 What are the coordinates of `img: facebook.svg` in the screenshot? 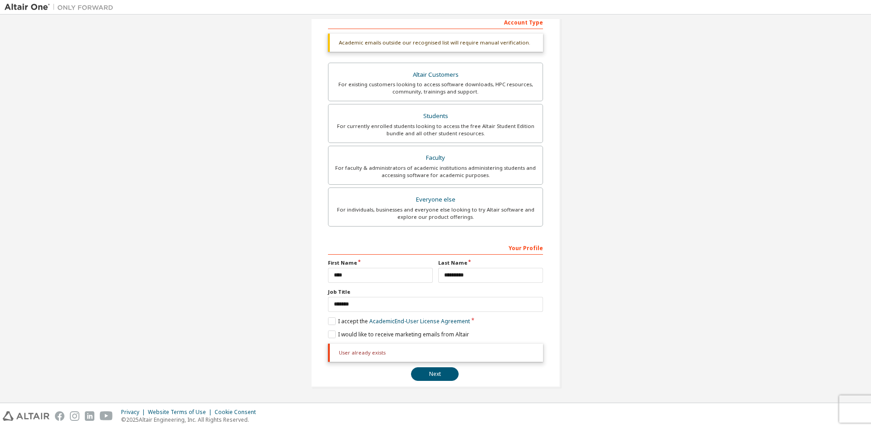 It's located at (59, 416).